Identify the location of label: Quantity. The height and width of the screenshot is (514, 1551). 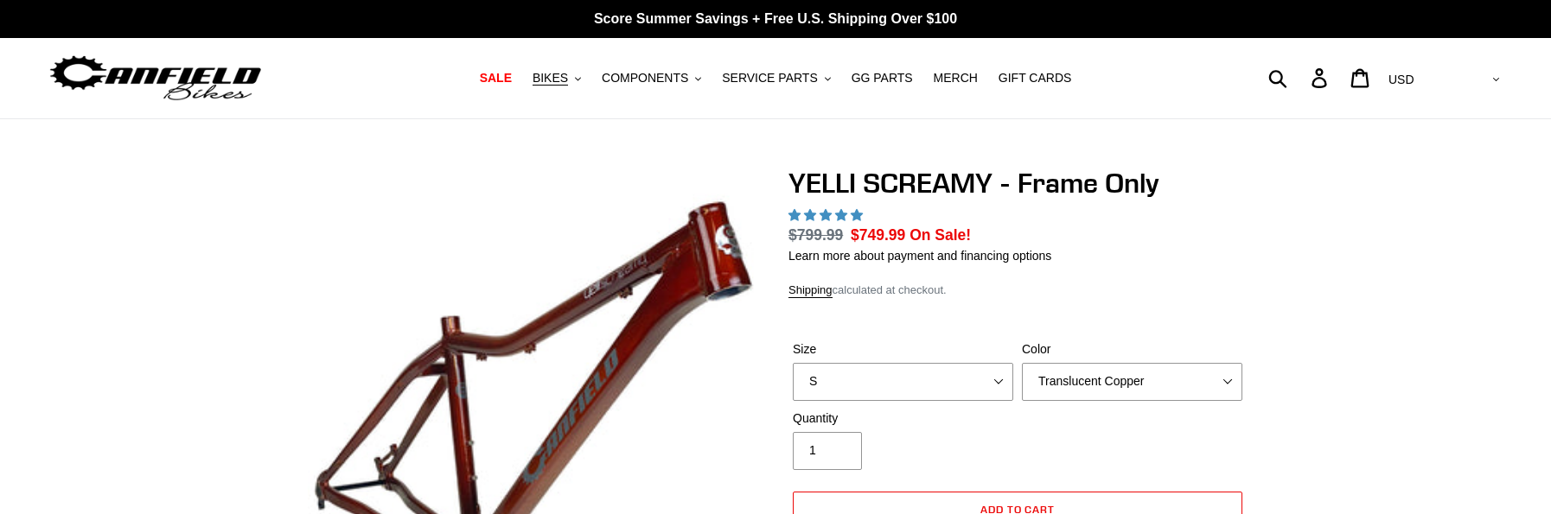
(902, 418).